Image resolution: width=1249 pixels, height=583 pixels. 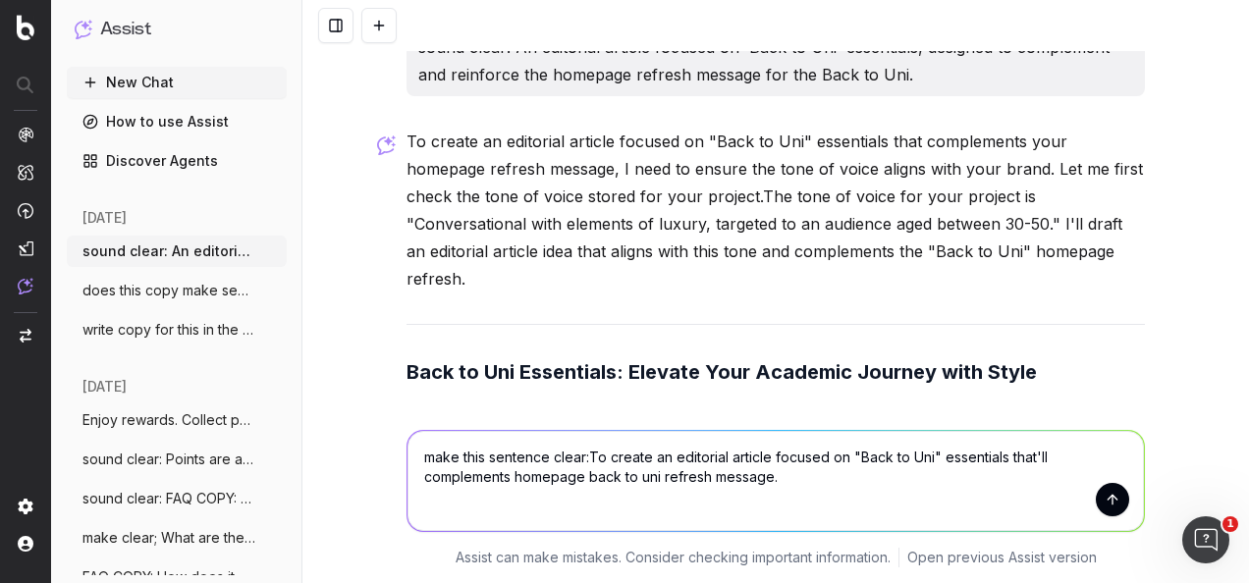 What do you see at coordinates (169, 538) in the screenshot?
I see `span: make clear; What are the additional bene` at bounding box center [169, 538].